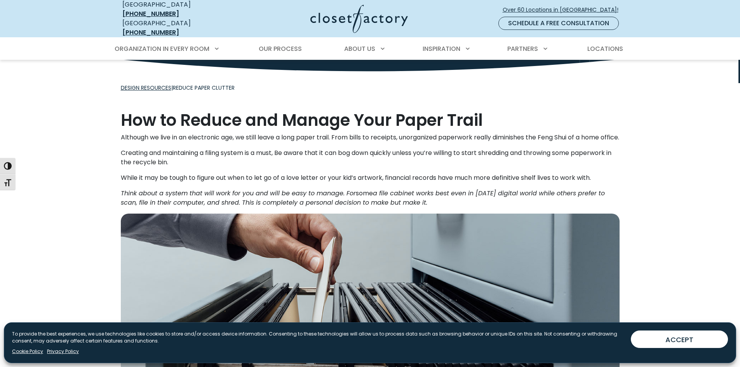  Describe the element at coordinates (370, 137) in the screenshot. I see `p: Although we live in an electronic age, we still leave a long paper trail. From bills to receipts,...` at that location.